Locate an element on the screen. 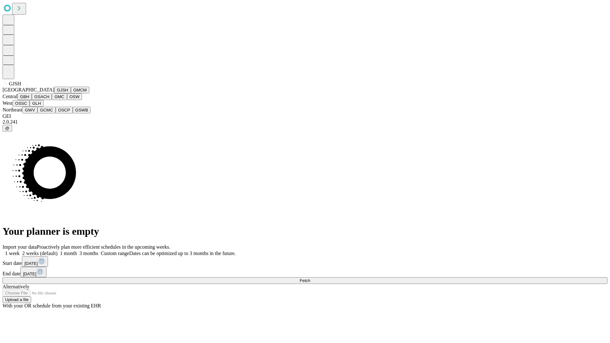  div: Start date is located at coordinates (305, 262).